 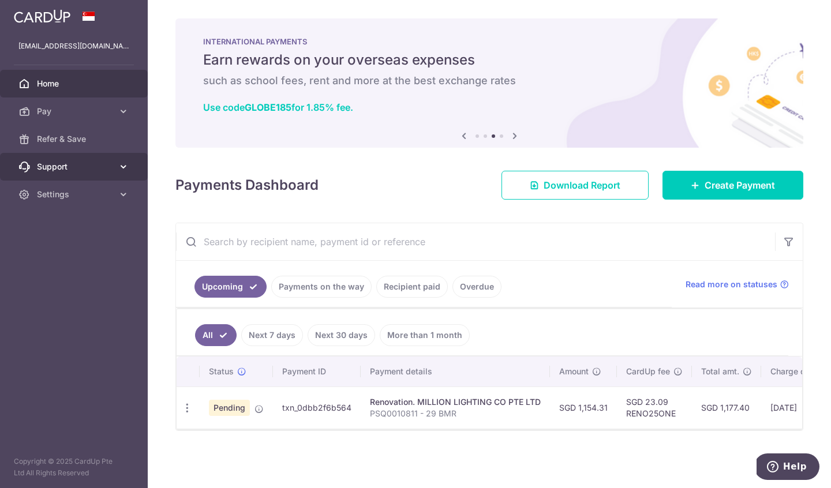 What do you see at coordinates (737, 284) in the screenshot?
I see `a: Read more on statuses` at bounding box center [737, 284].